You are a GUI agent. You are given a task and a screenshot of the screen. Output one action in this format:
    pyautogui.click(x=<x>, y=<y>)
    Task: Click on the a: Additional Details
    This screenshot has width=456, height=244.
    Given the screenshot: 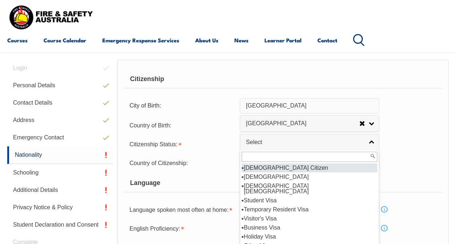 What is the action you would take?
    pyautogui.click(x=60, y=190)
    